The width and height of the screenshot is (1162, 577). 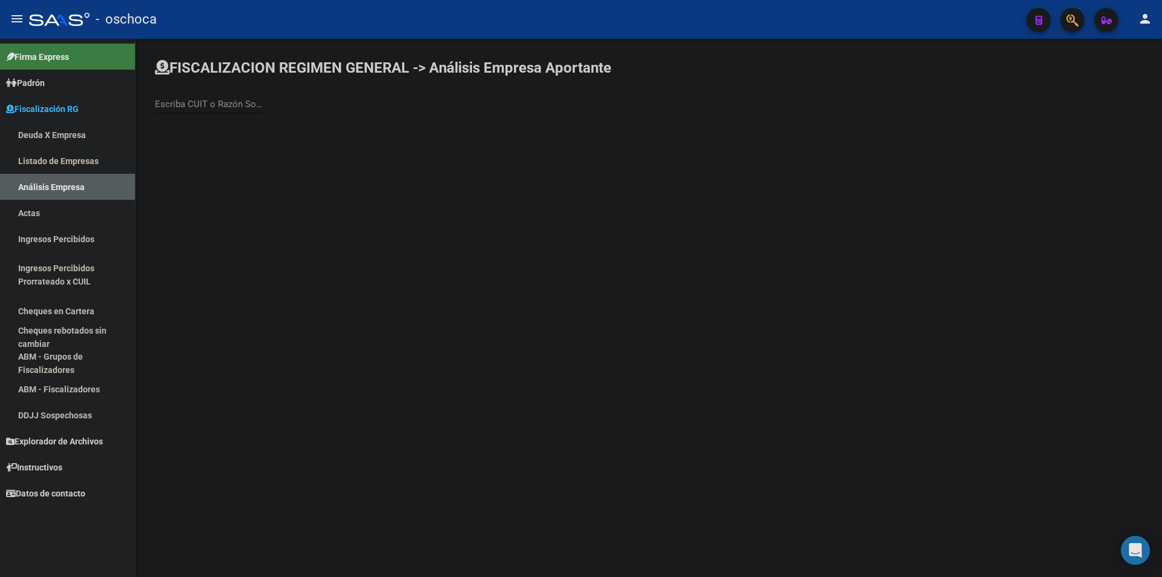 What do you see at coordinates (17, 19) in the screenshot?
I see `mat-icon: menu` at bounding box center [17, 19].